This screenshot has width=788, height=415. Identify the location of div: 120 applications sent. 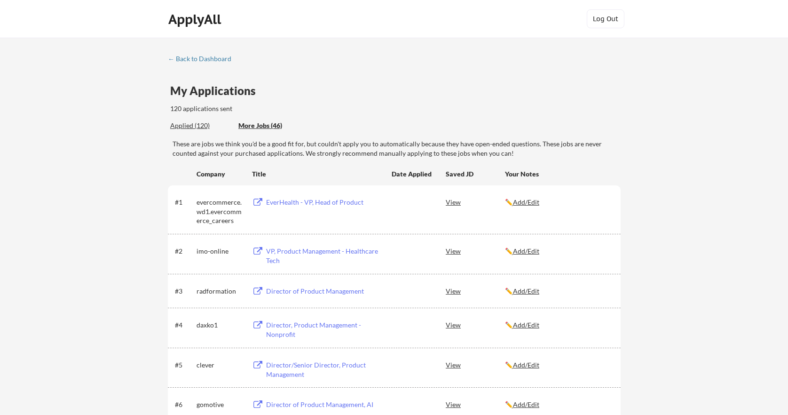
(261, 109).